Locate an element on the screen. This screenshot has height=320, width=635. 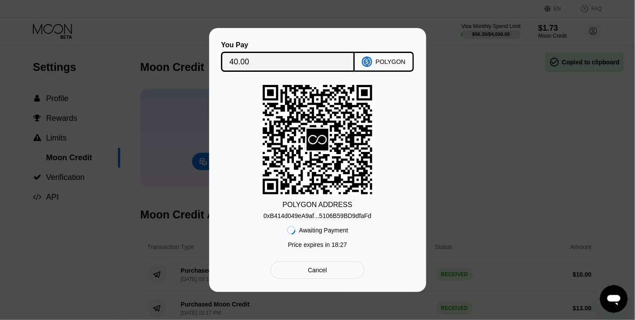
div: POLYGON is located at coordinates (390, 62).